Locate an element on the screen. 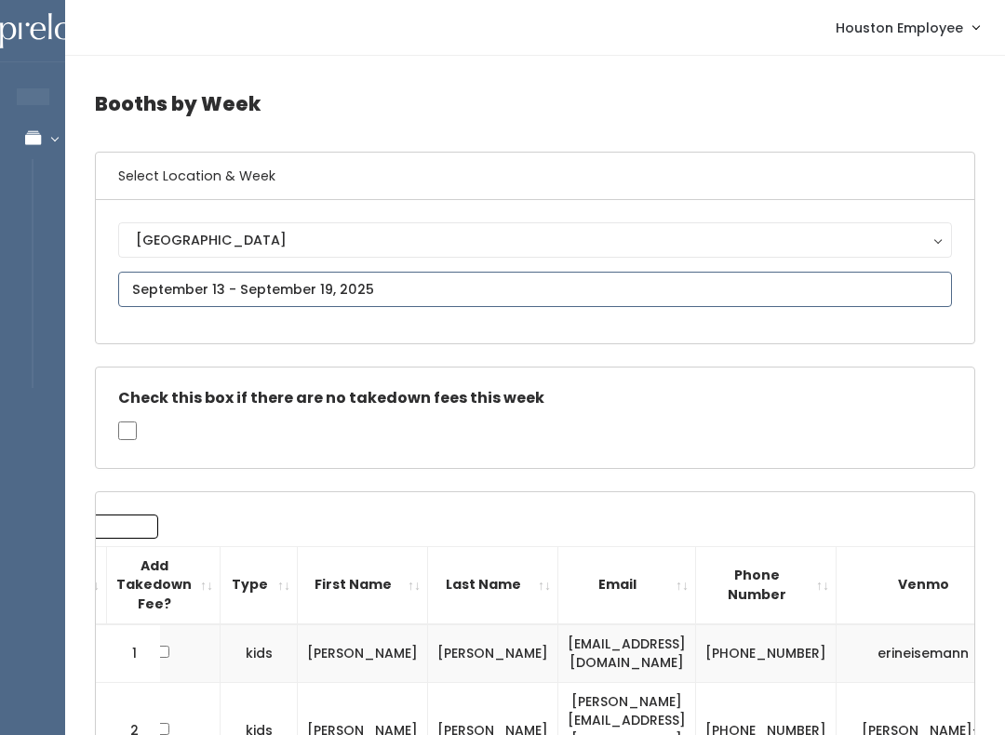 Image resolution: width=1005 pixels, height=735 pixels. th: Type: activate to sort column ascending is located at coordinates (259, 584).